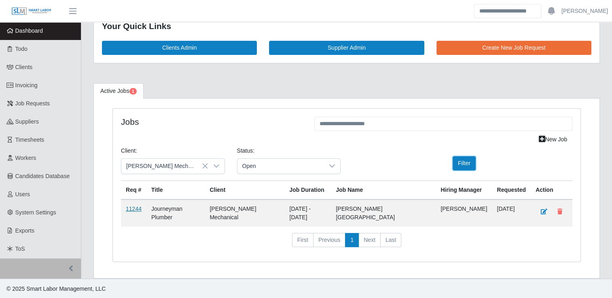 Image resolution: width=612 pixels, height=298 pixels. I want to click on span: Timesheets, so click(30, 140).